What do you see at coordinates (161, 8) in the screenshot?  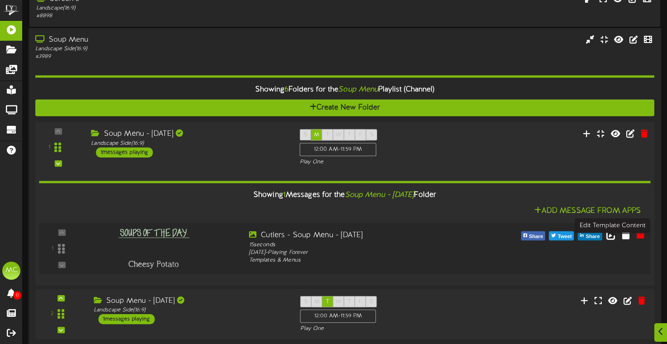 I see `div: Landscape ( 16:9 )` at bounding box center [161, 8].